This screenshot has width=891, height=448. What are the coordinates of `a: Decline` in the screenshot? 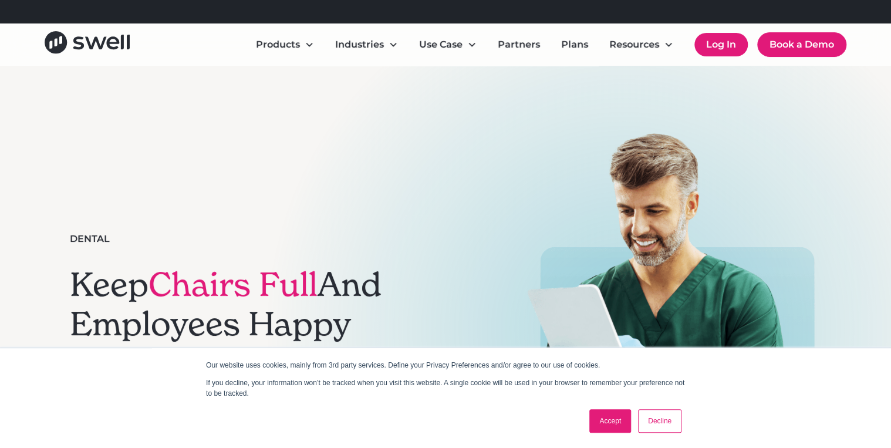 It's located at (660, 421).